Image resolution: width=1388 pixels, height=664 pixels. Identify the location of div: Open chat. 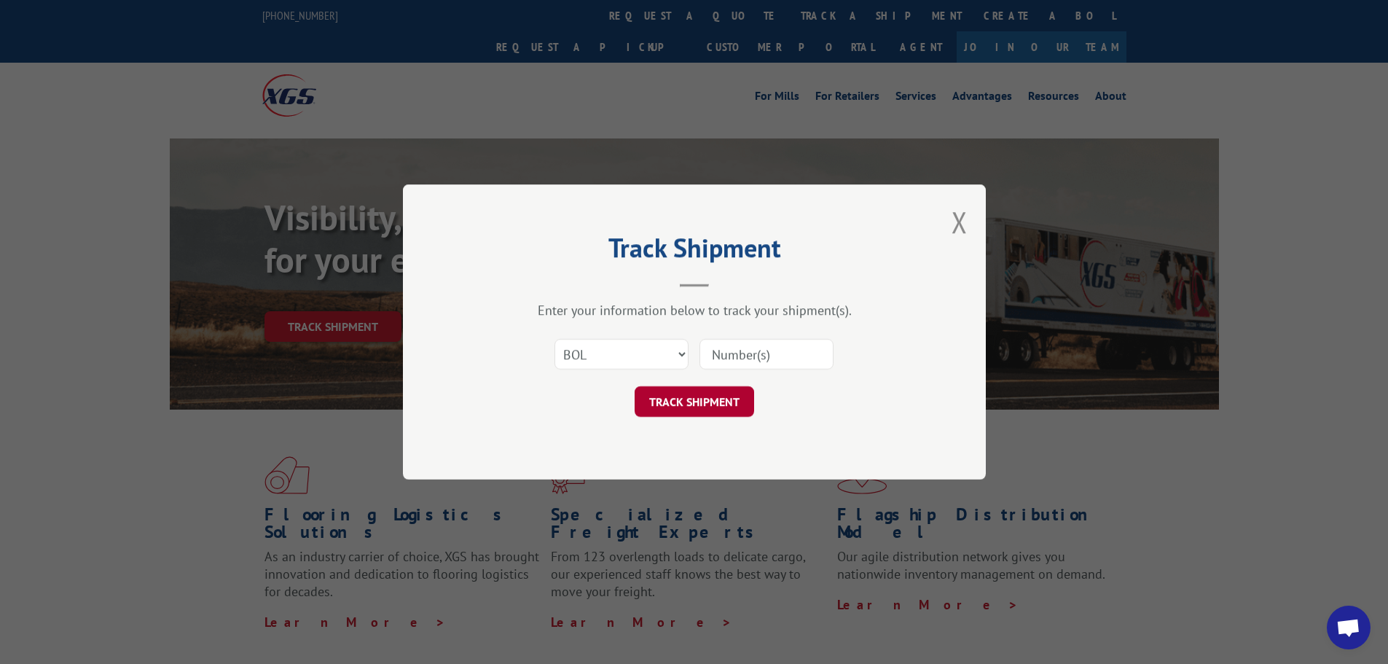
(1349, 627).